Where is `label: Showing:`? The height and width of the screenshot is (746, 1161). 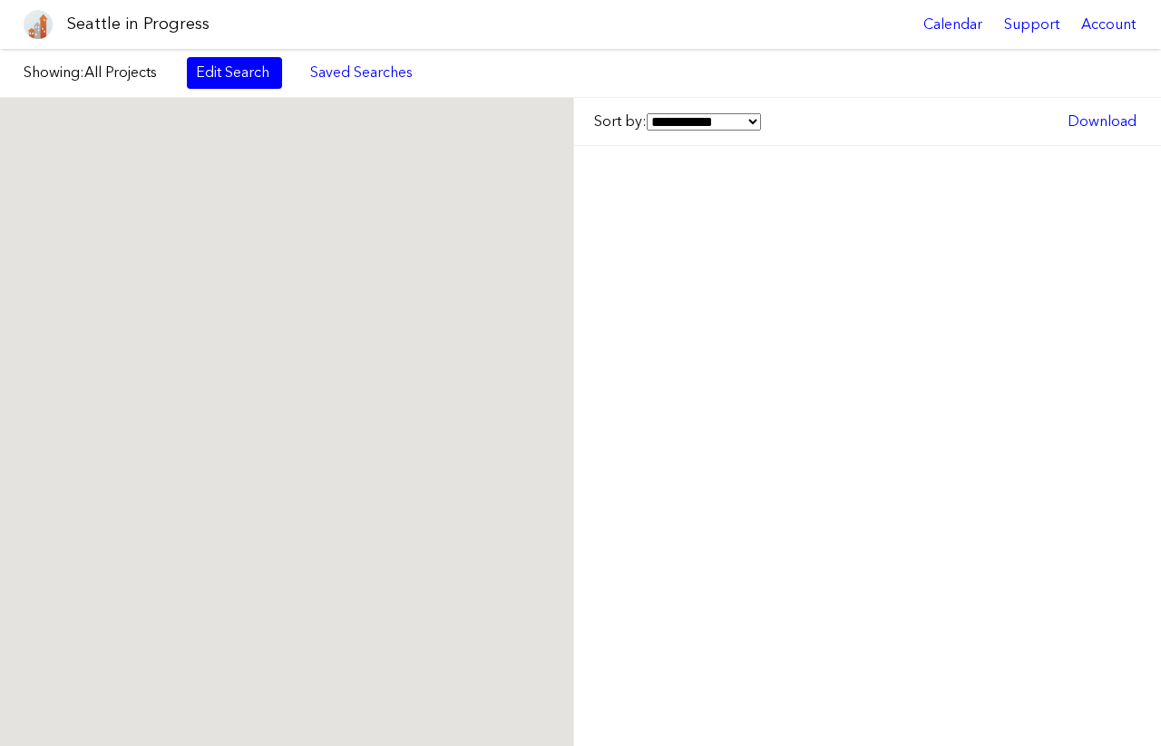
label: Showing: is located at coordinates (96, 73).